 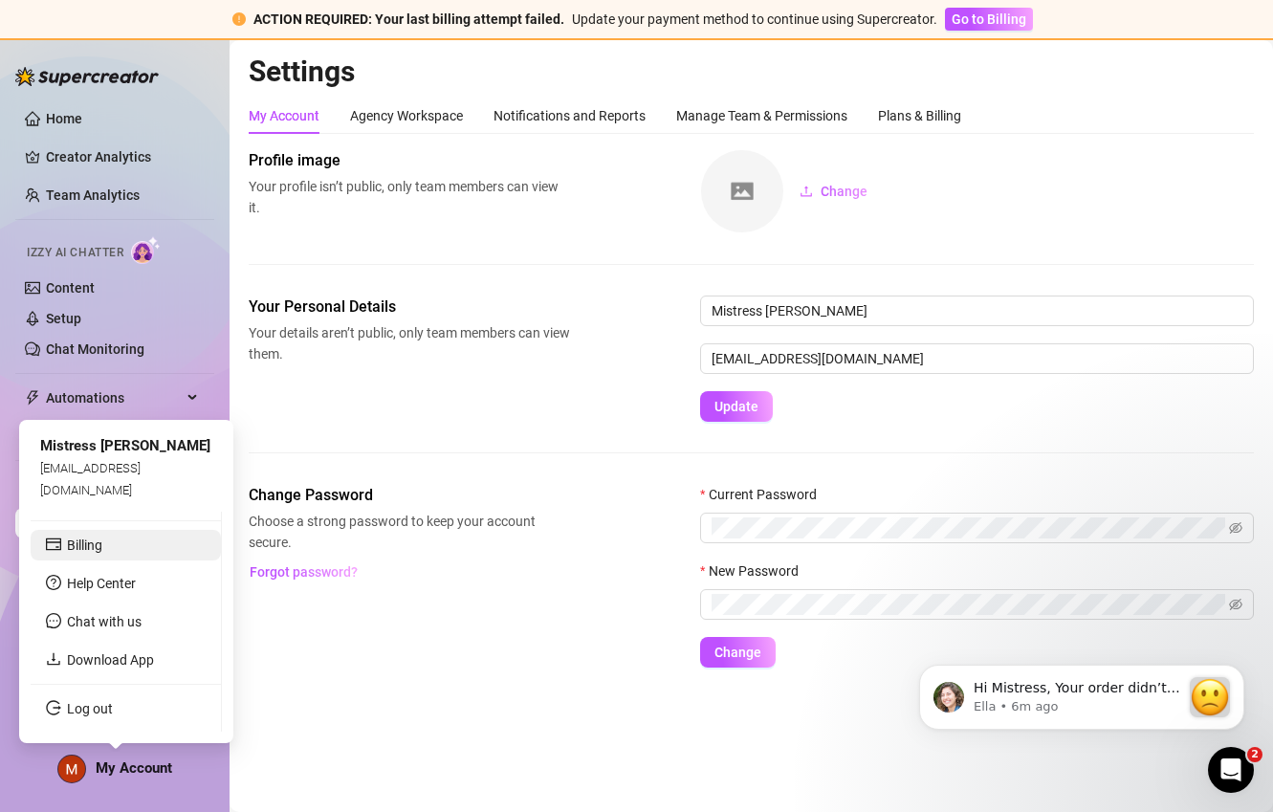 I want to click on a: Log out, so click(x=90, y=709).